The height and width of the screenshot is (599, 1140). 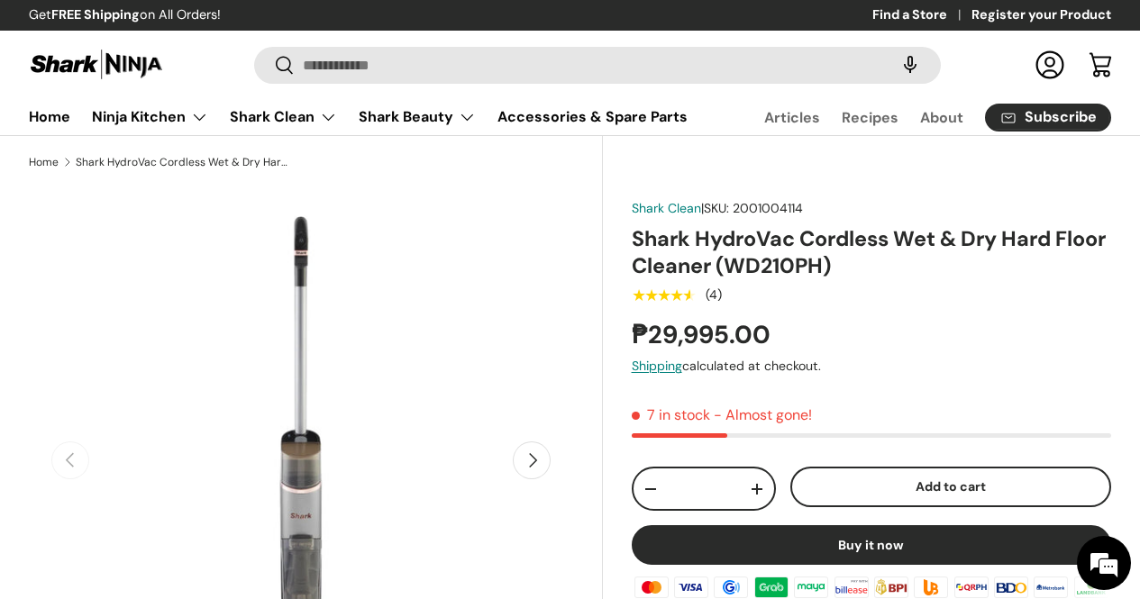 What do you see at coordinates (283, 117) in the screenshot?
I see `summary: Shark Clean` at bounding box center [283, 117].